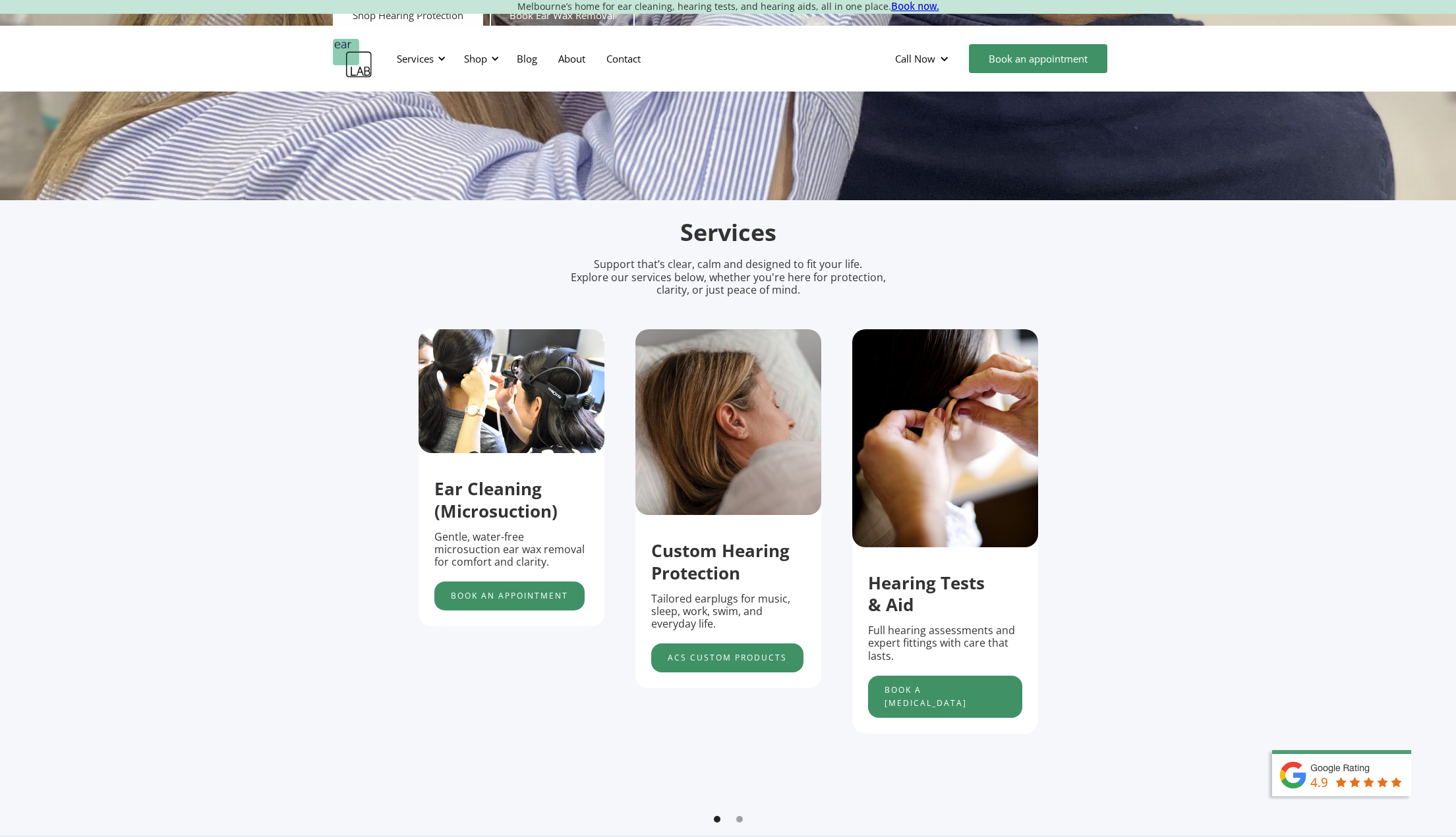 This screenshot has width=1456, height=837. I want to click on strong: Hearing Tests & Aid, so click(926, 594).